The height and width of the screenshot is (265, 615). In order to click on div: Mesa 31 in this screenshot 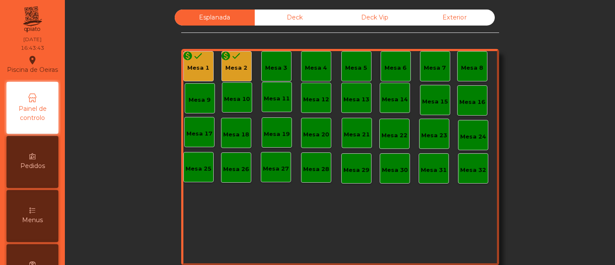, I will do `click(434, 170)`.